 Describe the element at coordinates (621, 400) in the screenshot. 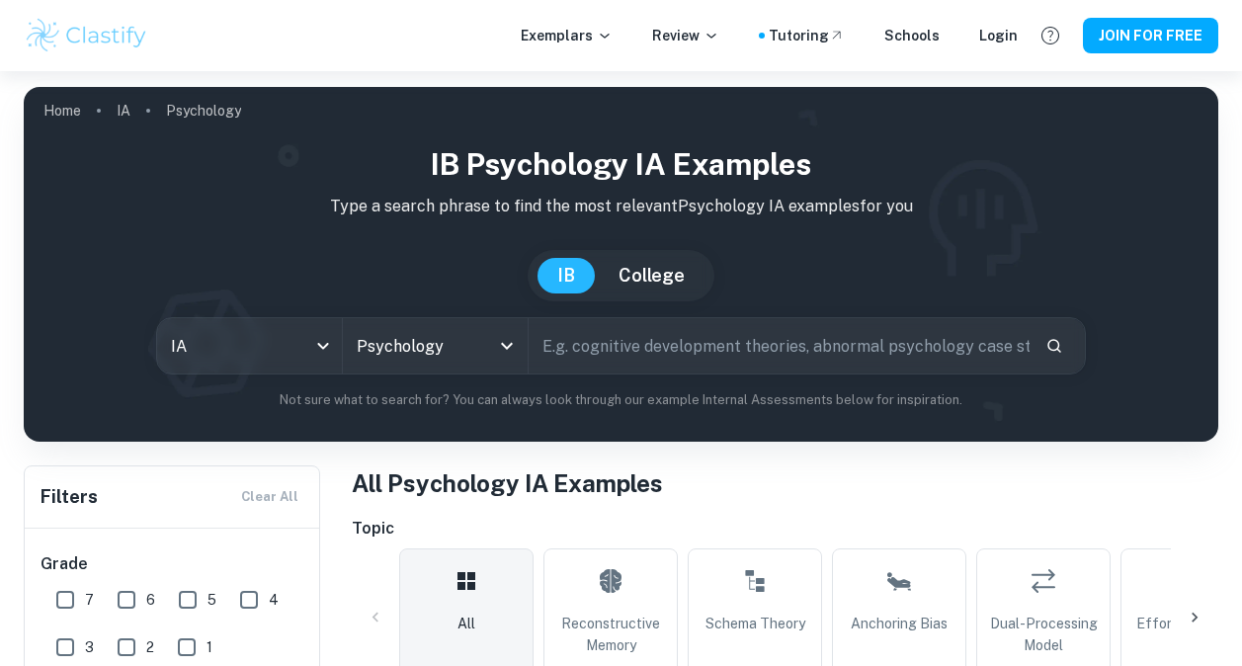

I see `p: Not sure what to search for? You can always look through our example Internal Assessments below f...` at that location.